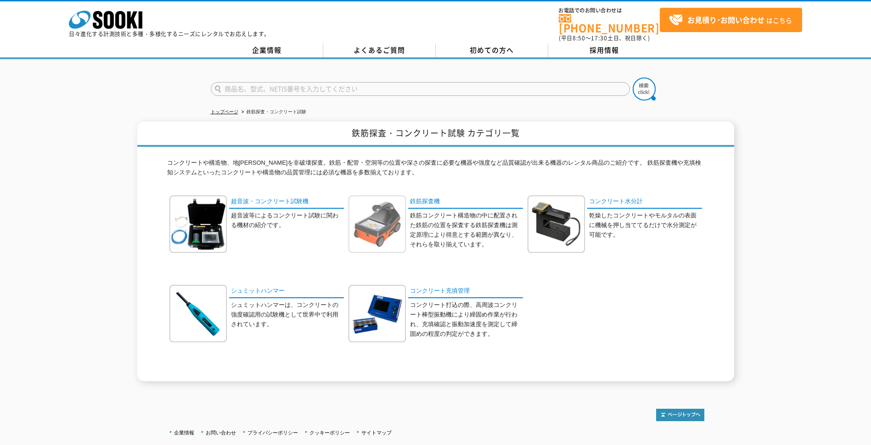 This screenshot has height=445, width=871. Describe the element at coordinates (225, 112) in the screenshot. I see `a: トップページ` at that location.